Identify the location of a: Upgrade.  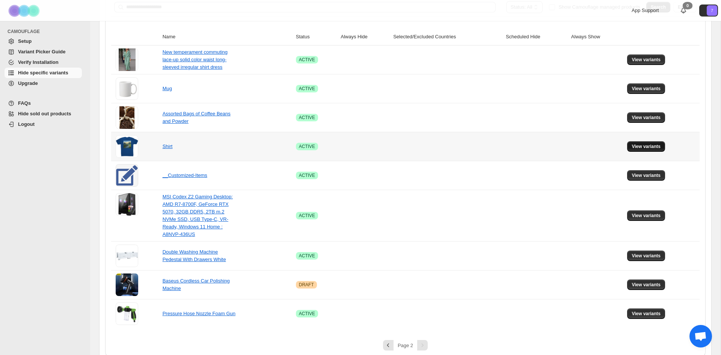
(43, 83).